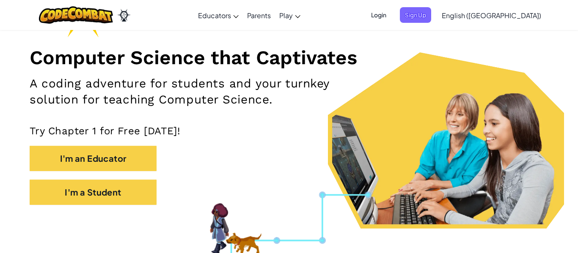 The width and height of the screenshot is (578, 253). I want to click on a: Parents, so click(259, 15).